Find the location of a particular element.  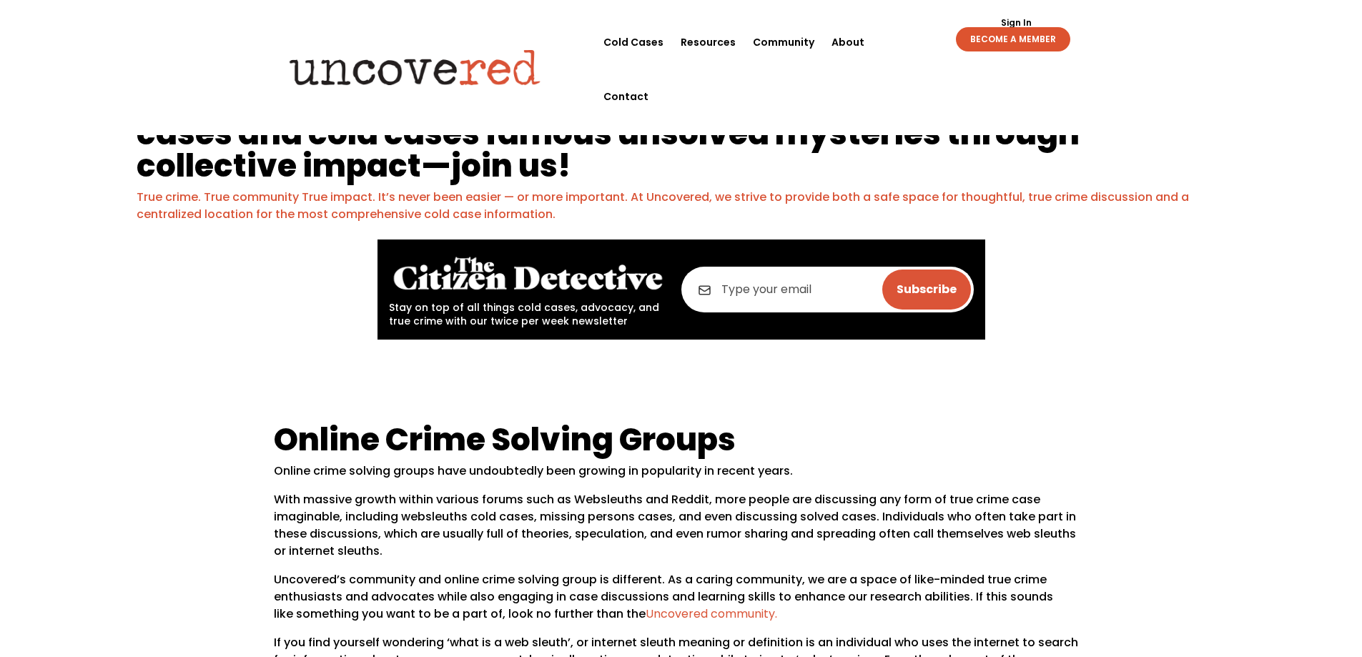

img: Uncovered logo is located at coordinates (415, 67).